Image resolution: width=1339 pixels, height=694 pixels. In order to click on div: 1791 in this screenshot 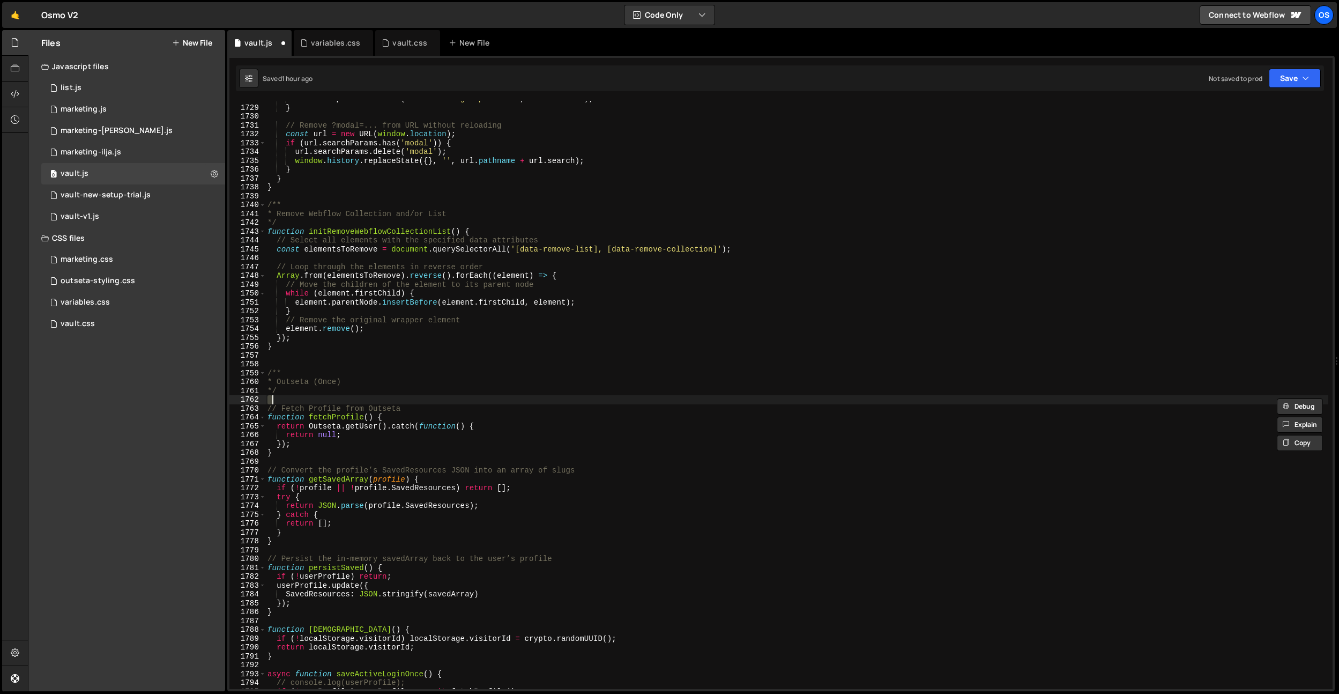, I will do `click(248, 656)`.